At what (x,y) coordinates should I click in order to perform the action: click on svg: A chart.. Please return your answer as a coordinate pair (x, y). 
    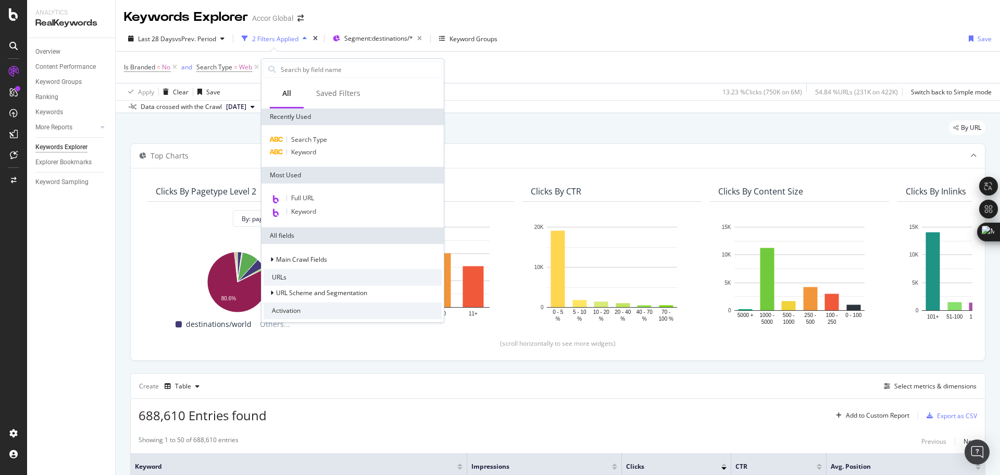
    Looking at the image, I should click on (800, 273).